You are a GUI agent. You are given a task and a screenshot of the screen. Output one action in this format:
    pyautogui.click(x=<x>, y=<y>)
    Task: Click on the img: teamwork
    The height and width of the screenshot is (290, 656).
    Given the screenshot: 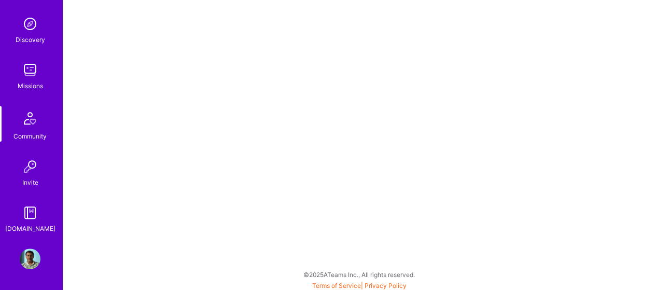 What is the action you would take?
    pyautogui.click(x=30, y=70)
    